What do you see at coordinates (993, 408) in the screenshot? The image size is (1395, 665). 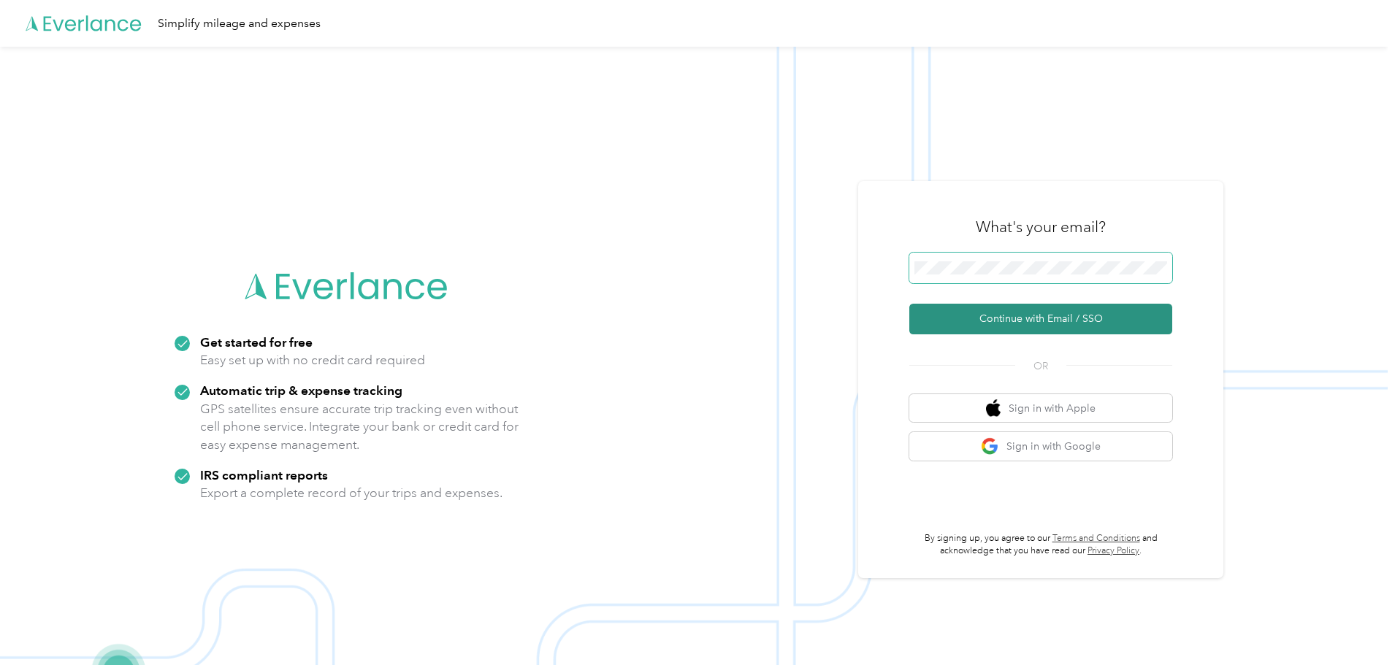 I see `img: apple logo` at bounding box center [993, 408].